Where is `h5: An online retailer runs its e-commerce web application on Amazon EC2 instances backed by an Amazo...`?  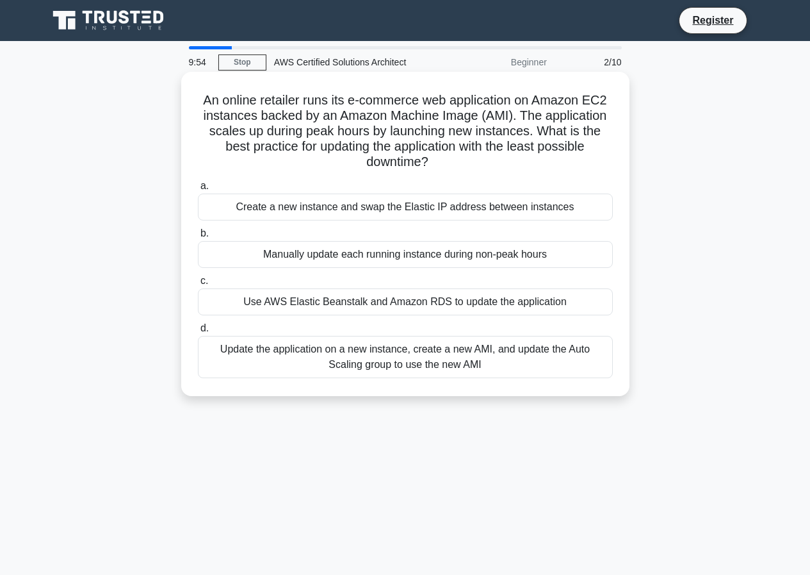
h5: An online retailer runs its e-commerce web application on Amazon EC2 instances backed by an Amazo... is located at coordinates (405, 131).